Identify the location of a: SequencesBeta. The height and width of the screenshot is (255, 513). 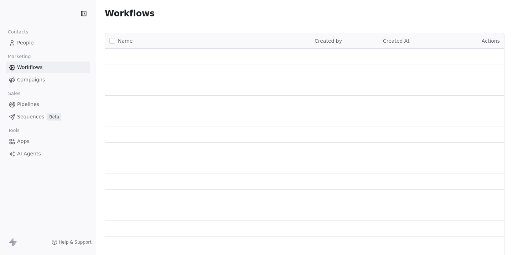
(48, 117).